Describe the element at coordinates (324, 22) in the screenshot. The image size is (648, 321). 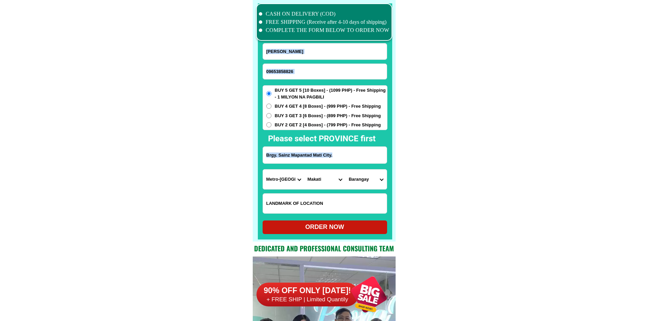
I see `li: FREE SHIPPING (Receive after 4-10 days of shipping)` at that location.